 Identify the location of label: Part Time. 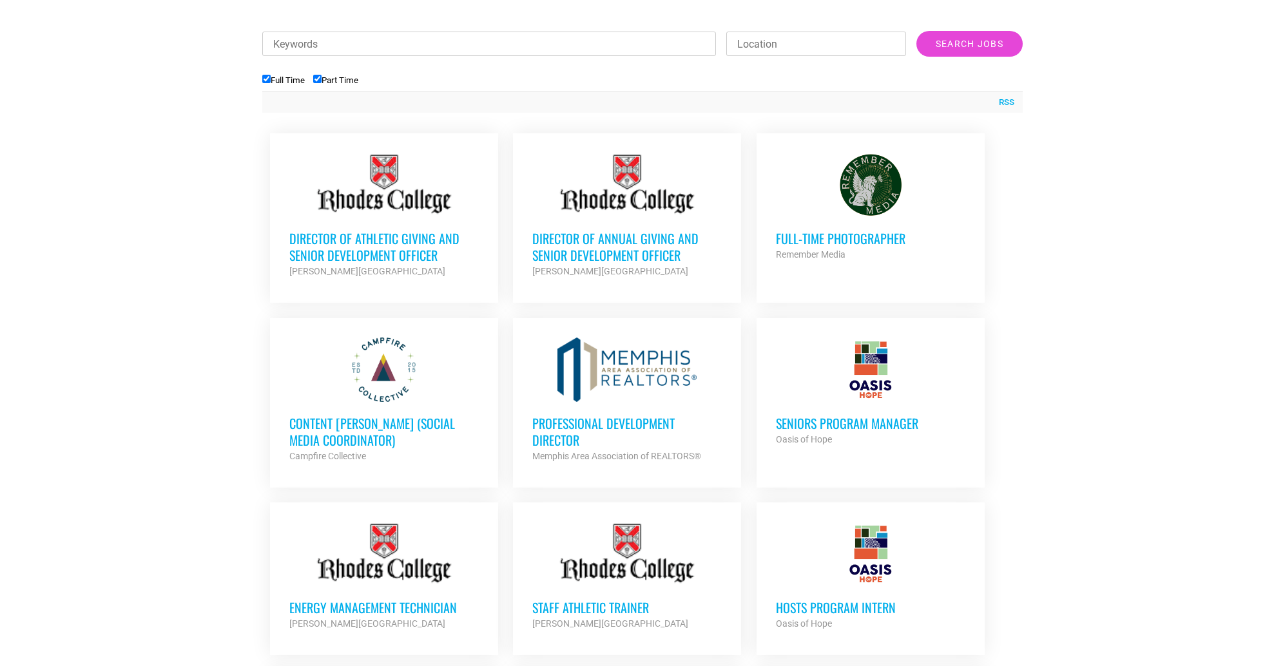
(336, 80).